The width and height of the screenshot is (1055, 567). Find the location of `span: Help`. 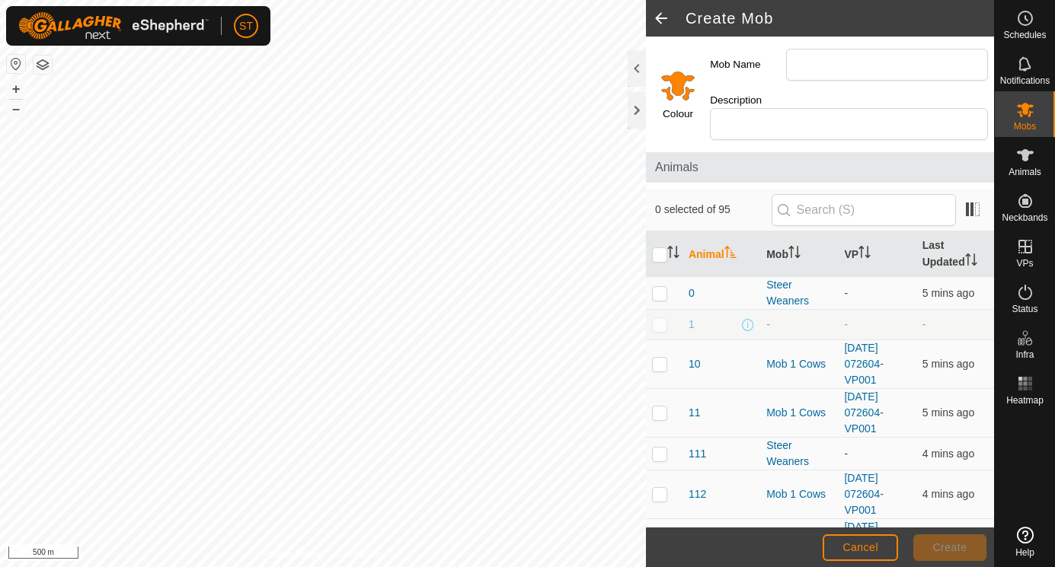

span: Help is located at coordinates (1024, 553).